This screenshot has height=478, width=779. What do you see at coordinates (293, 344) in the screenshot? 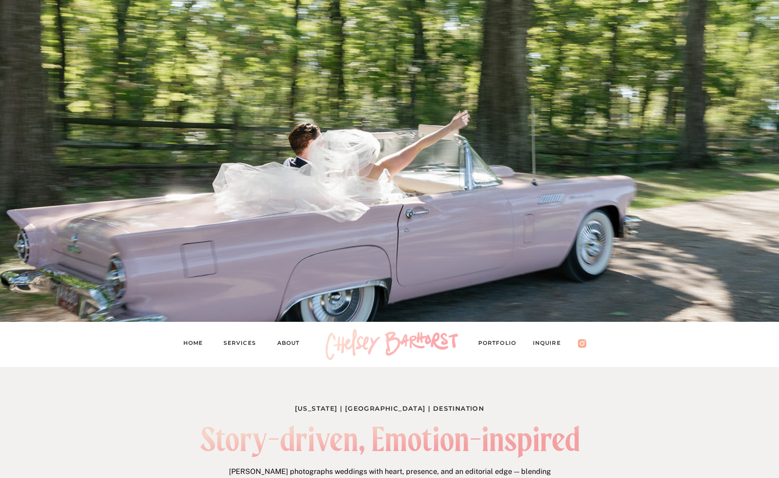
I see `a: About` at bounding box center [293, 344].